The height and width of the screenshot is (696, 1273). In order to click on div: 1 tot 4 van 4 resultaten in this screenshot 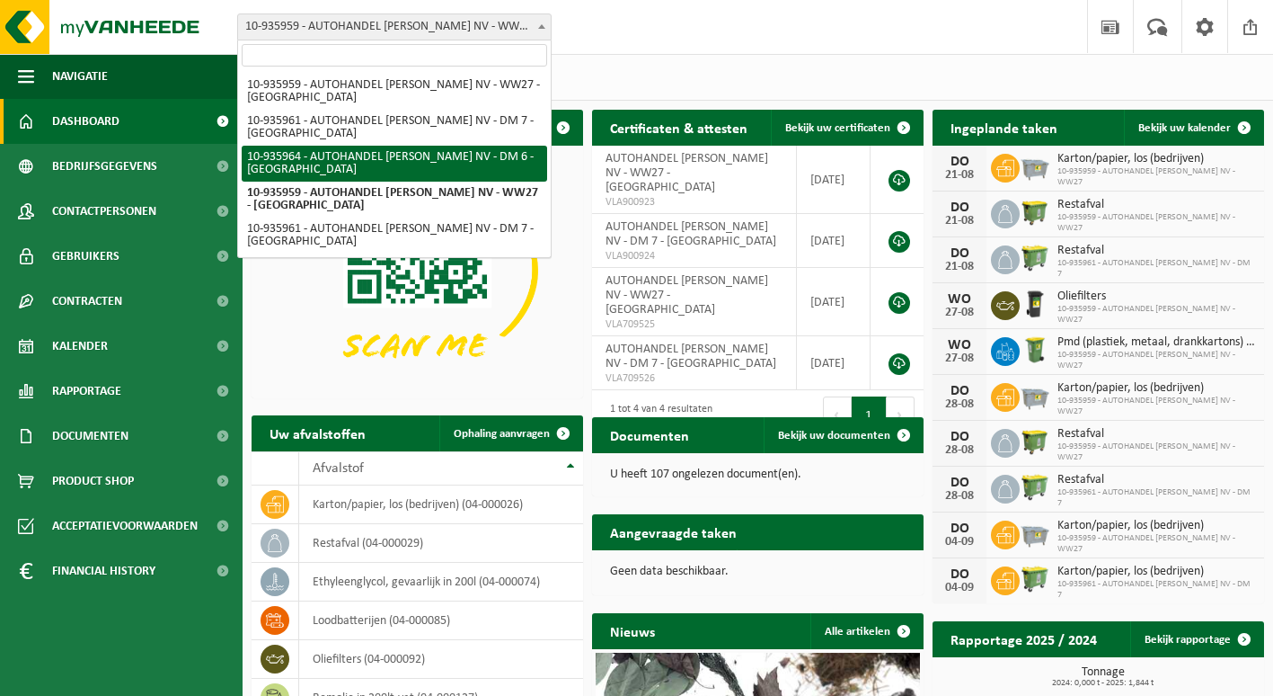, I will do `click(657, 414)`.